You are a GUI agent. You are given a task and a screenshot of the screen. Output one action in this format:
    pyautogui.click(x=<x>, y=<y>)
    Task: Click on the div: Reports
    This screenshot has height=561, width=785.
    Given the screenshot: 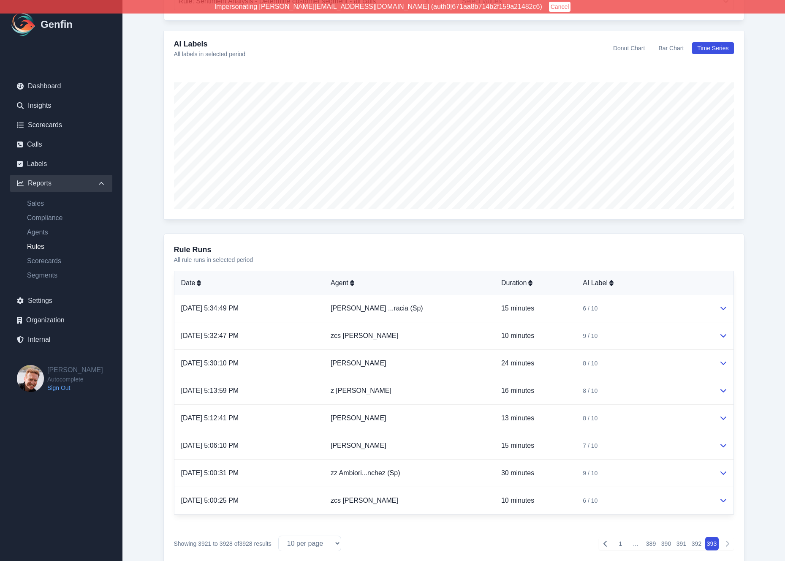 What is the action you would take?
    pyautogui.click(x=61, y=183)
    